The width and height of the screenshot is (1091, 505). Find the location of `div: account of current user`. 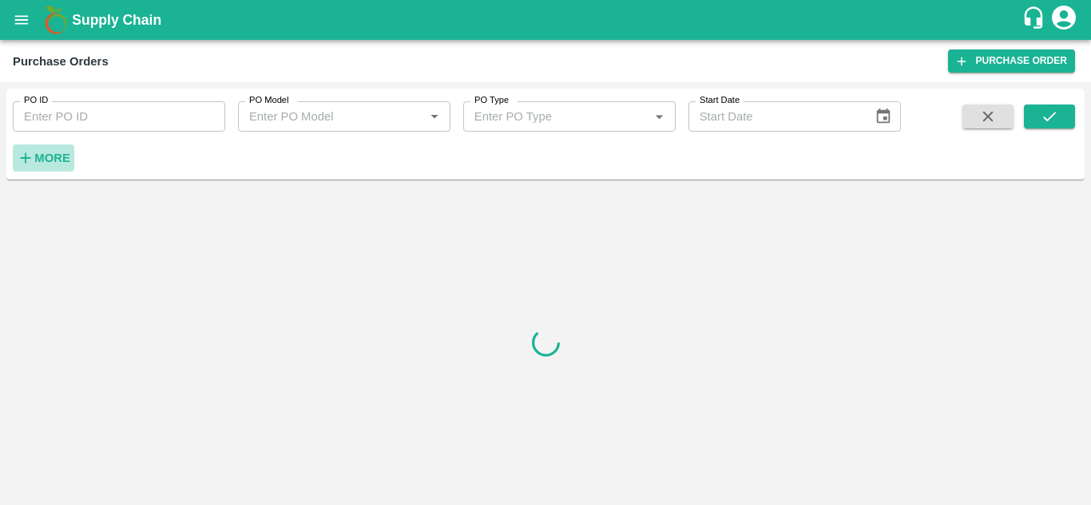

div: account of current user is located at coordinates (1064, 20).